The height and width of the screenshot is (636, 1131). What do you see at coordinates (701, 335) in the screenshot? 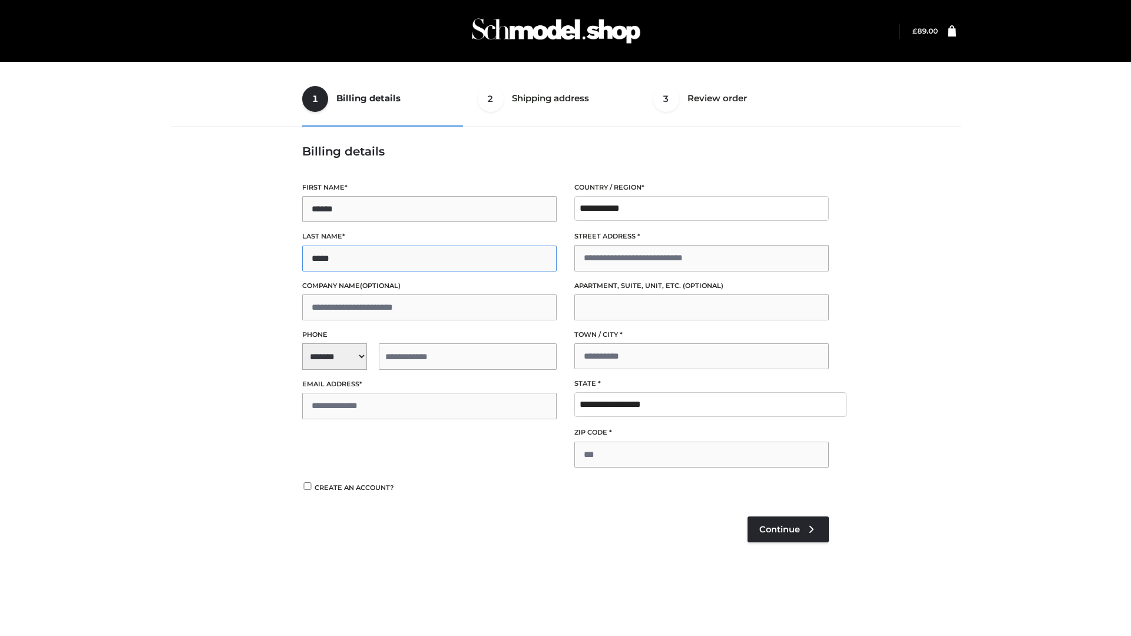
I see `label: Town / City` at bounding box center [701, 335].